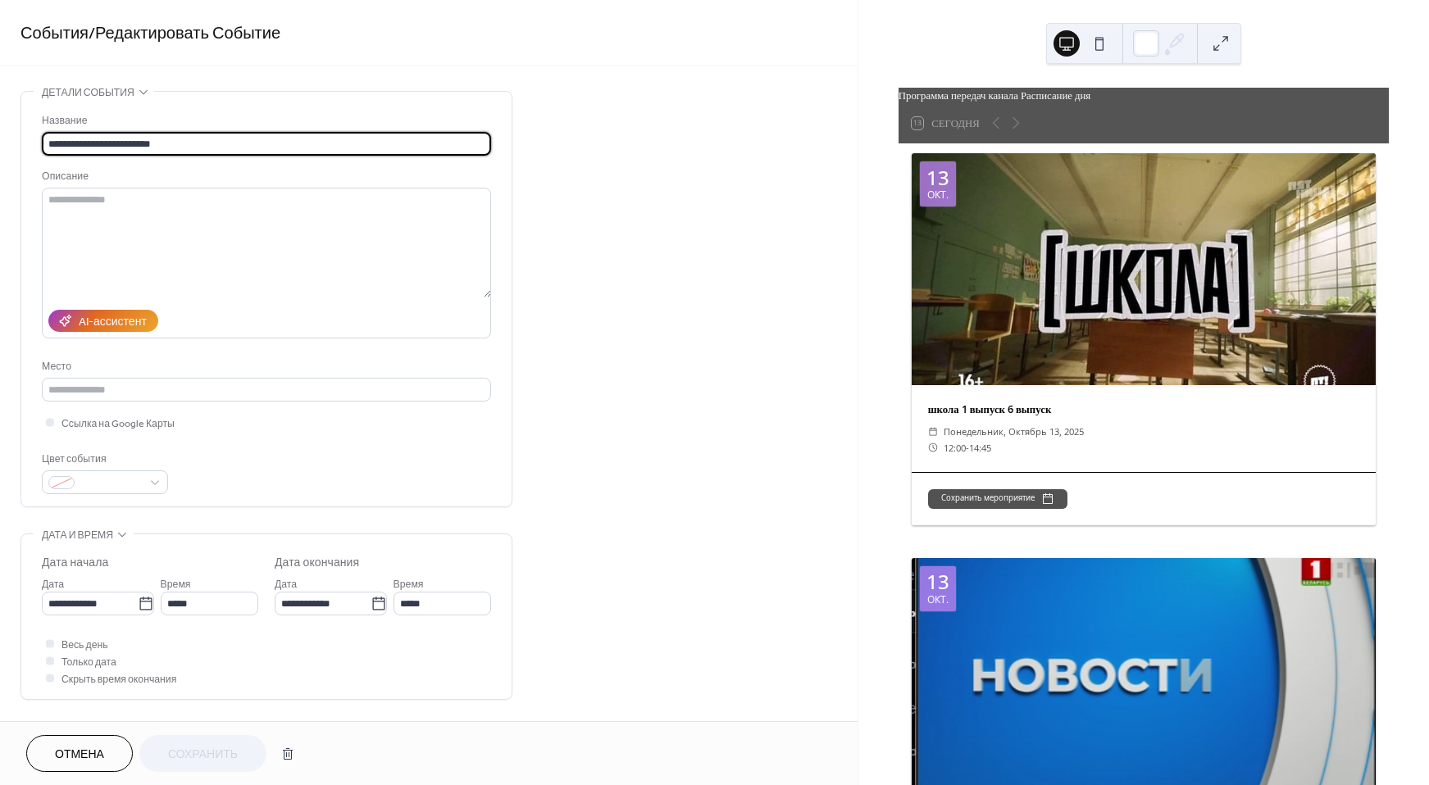 The width and height of the screenshot is (1429, 785). I want to click on div: Программа передач канала Расписание дня, so click(1144, 95).